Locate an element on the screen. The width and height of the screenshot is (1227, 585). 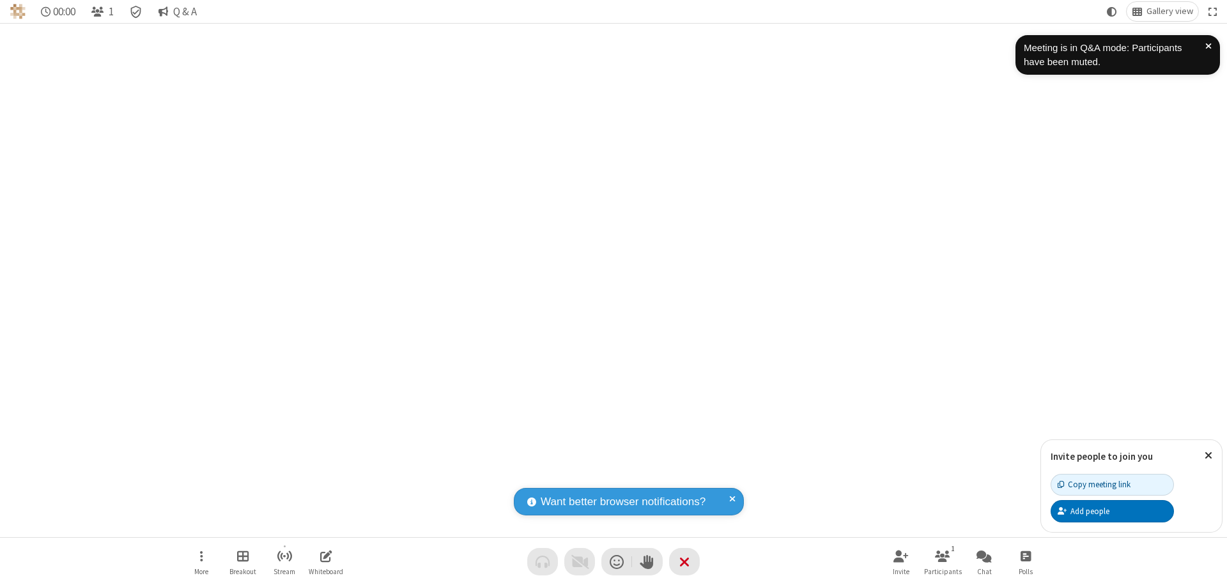
span: More is located at coordinates (201, 572).